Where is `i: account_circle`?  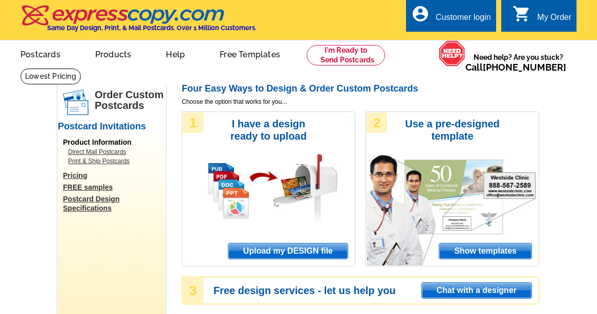
i: account_circle is located at coordinates (420, 14).